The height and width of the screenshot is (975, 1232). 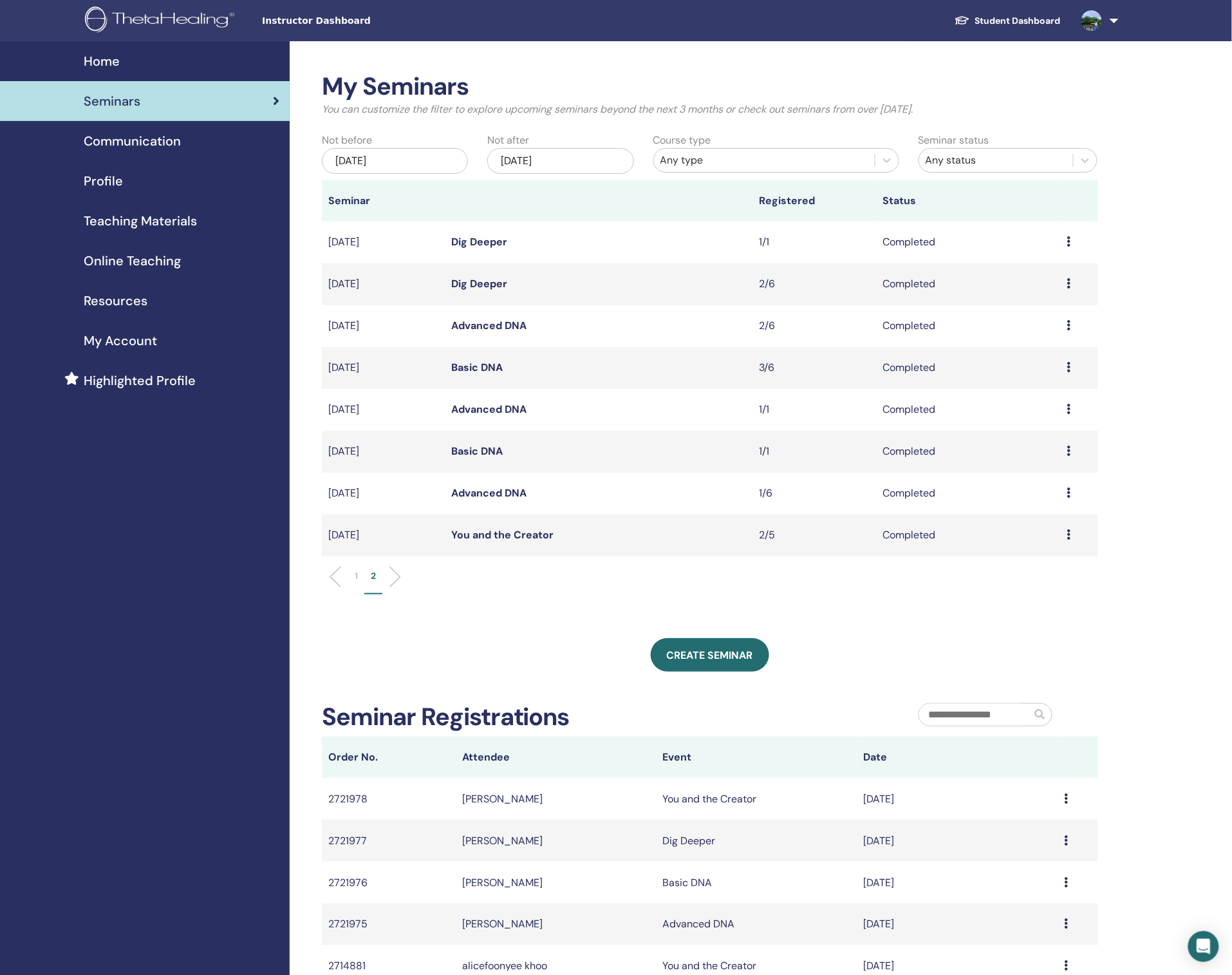 What do you see at coordinates (757, 840) in the screenshot?
I see `td: Dig Deeper` at bounding box center [757, 840].